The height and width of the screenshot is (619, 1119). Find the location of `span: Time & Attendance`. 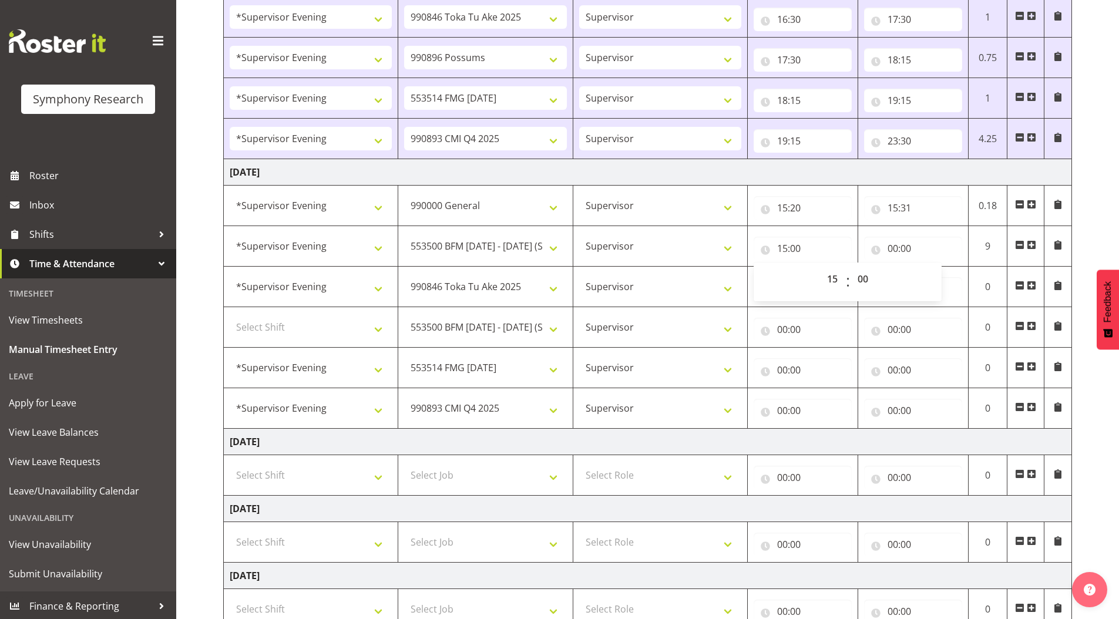

span: Time & Attendance is located at coordinates (91, 264).